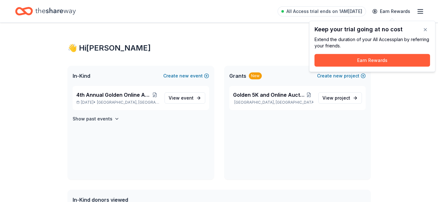 The height and width of the screenshot is (202, 438). I want to click on h4: Show past events, so click(93, 119).